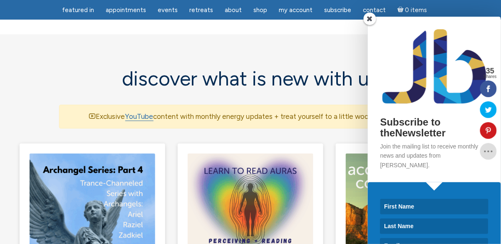 This screenshot has width=501, height=244. Describe the element at coordinates (251, 78) in the screenshot. I see `h2: discover what is new with us` at that location.